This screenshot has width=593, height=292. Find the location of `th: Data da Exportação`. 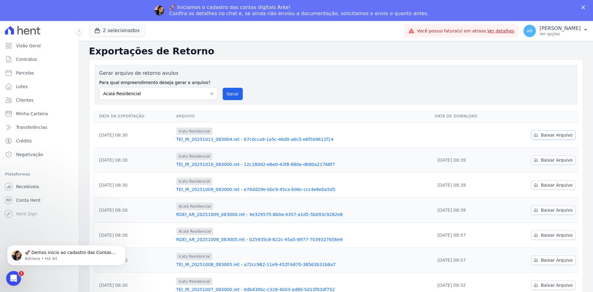

th: Data da Exportação is located at coordinates (134, 116).